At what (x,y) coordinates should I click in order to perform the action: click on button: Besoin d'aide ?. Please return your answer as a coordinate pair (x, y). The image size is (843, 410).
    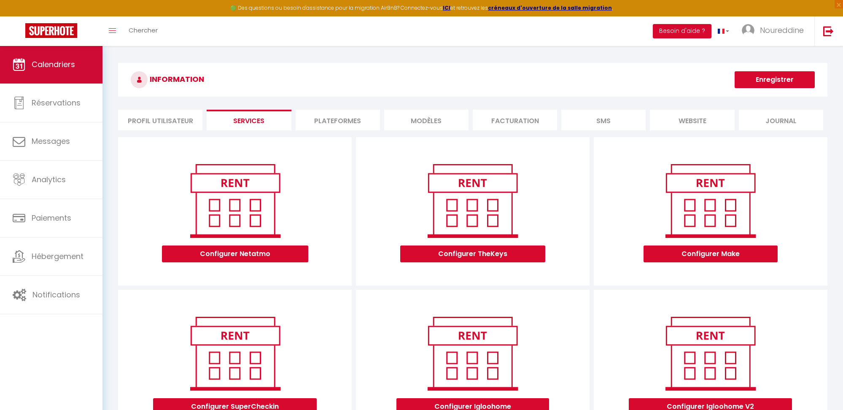
    Looking at the image, I should click on (682, 31).